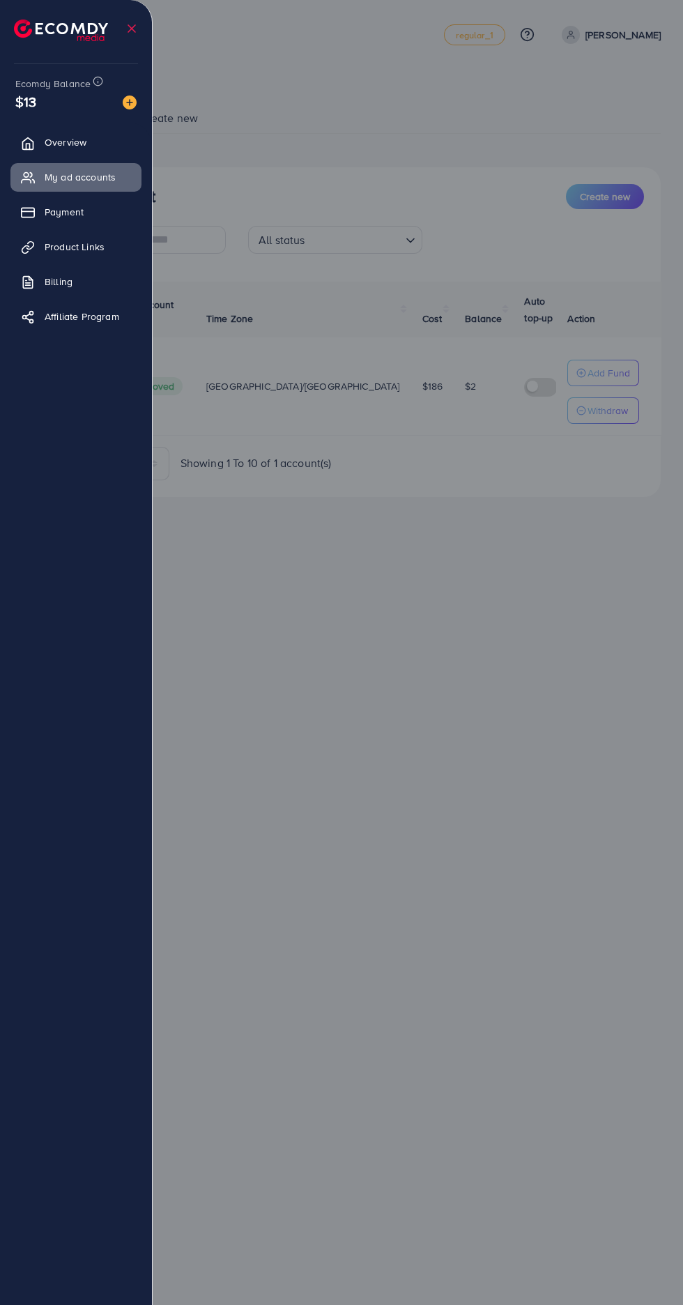 The image size is (683, 1305). What do you see at coordinates (66, 142) in the screenshot?
I see `span: Overview` at bounding box center [66, 142].